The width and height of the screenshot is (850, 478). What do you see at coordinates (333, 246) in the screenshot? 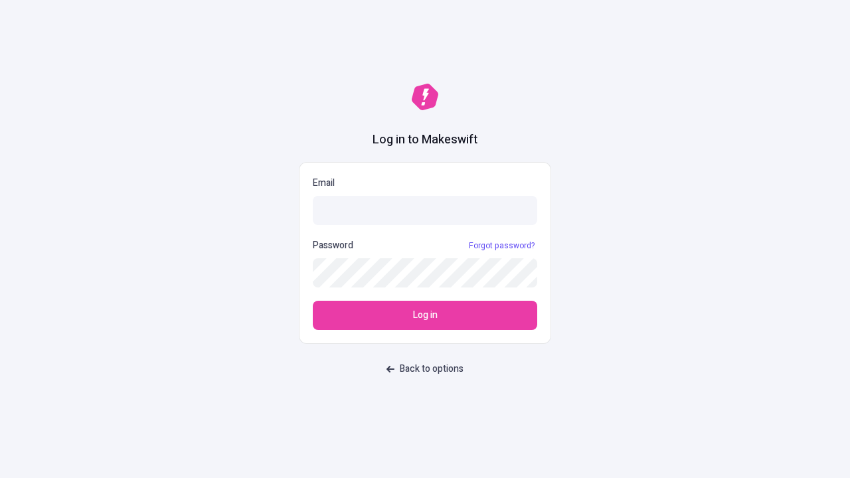
I see `p: Password` at bounding box center [333, 246].